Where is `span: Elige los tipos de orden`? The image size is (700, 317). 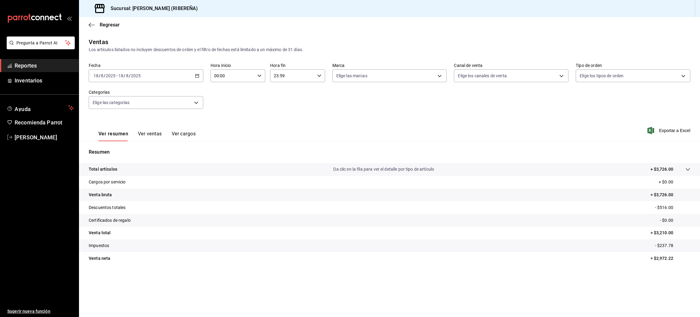 span: Elige los tipos de orden is located at coordinates (602, 76).